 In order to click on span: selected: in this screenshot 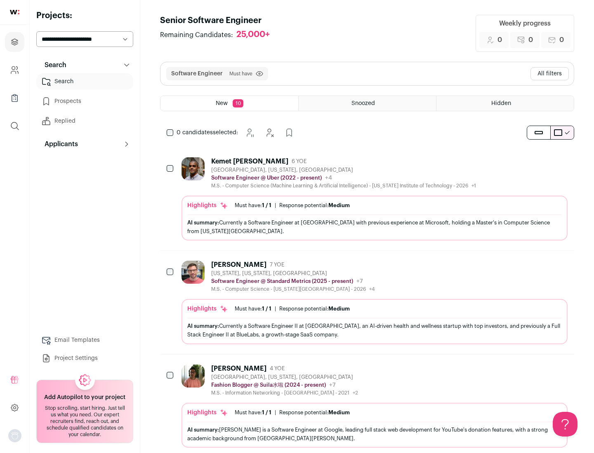, I will do `click(207, 133)`.